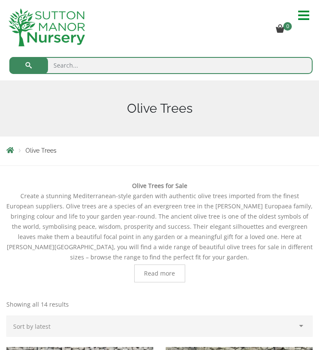 The width and height of the screenshot is (319, 350). What do you see at coordinates (159, 231) in the screenshot?
I see `div: Create a stunning Mediterranean-style garden with authentic olive trees imported from the finest ...` at bounding box center [159, 231].